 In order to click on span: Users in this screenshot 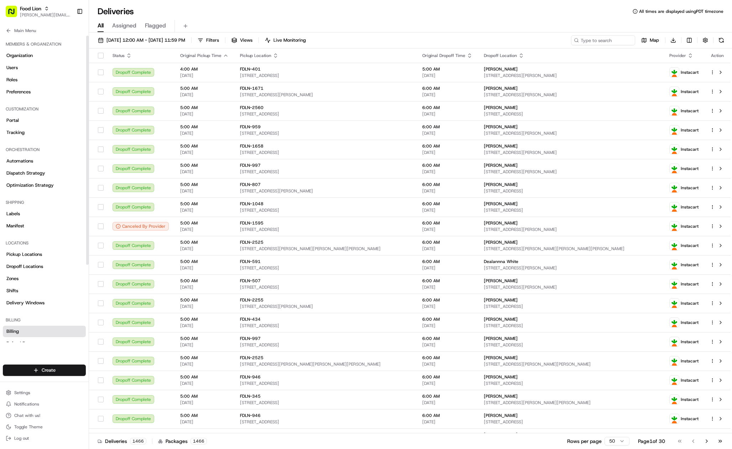, I will do `click(12, 68)`.